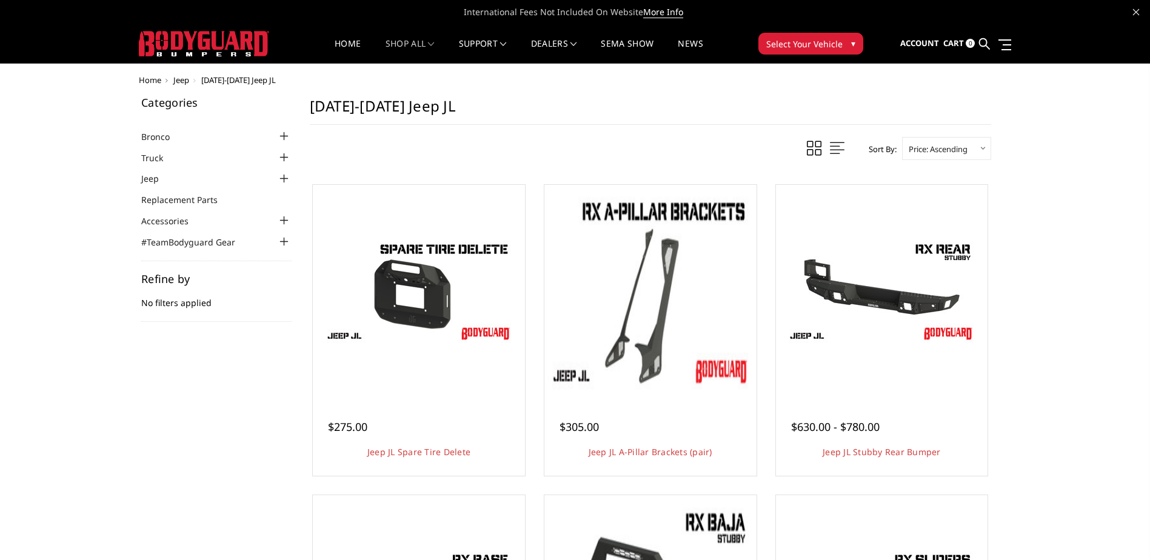  What do you see at coordinates (882, 452) in the screenshot?
I see `a: Jeep JL Stubby Rear Bumper` at bounding box center [882, 452].